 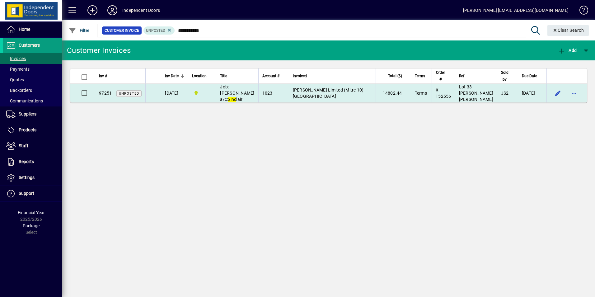 I want to click on span: Staff, so click(x=23, y=146).